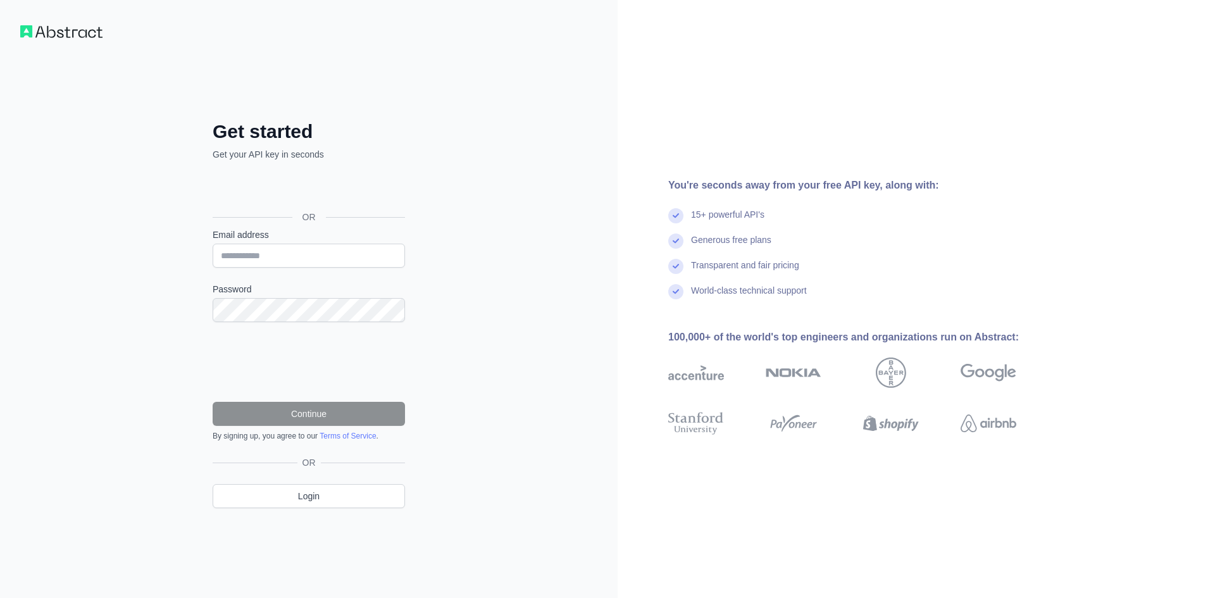  I want to click on button: Continue, so click(309, 414).